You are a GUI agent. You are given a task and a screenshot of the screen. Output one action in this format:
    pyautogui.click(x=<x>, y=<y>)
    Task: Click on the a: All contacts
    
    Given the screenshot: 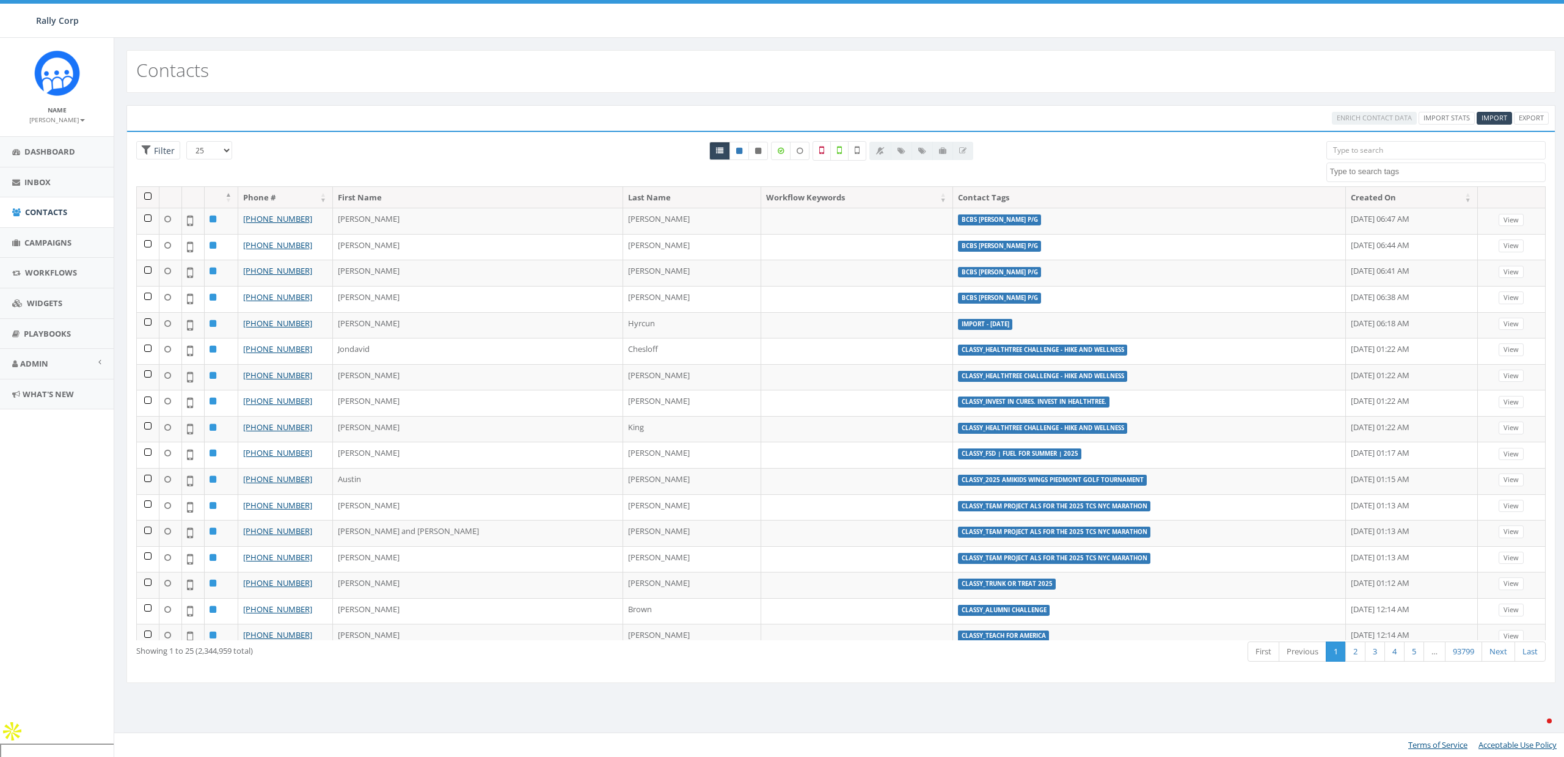 What is the action you would take?
    pyautogui.click(x=720, y=151)
    